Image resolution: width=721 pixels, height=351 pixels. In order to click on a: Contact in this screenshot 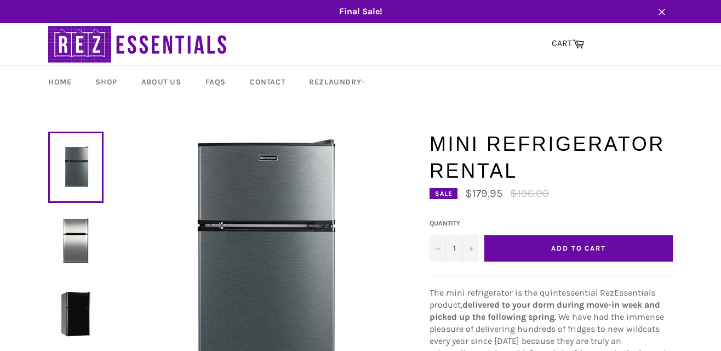, I will do `click(267, 82)`.